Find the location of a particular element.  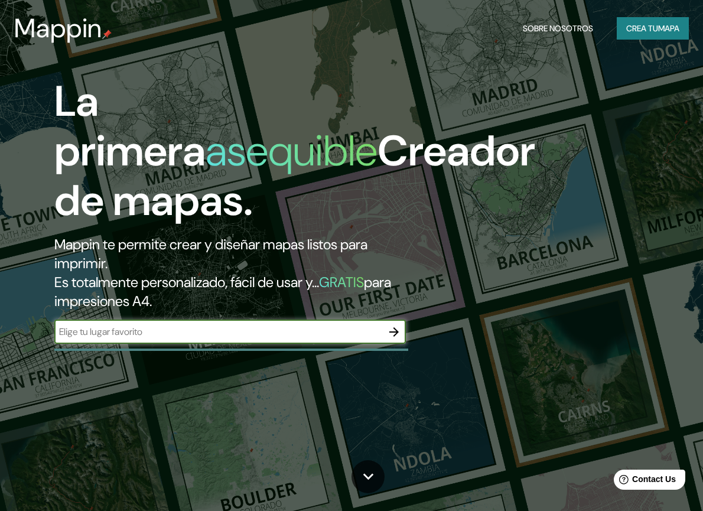

button: Crea tumapa is located at coordinates (653, 28).